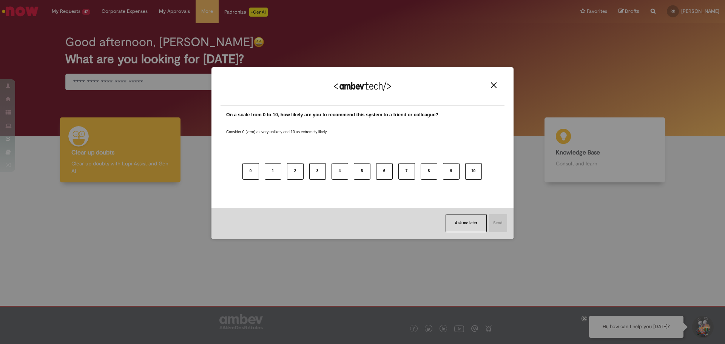 The image size is (725, 344). I want to click on button: Close, so click(493, 85).